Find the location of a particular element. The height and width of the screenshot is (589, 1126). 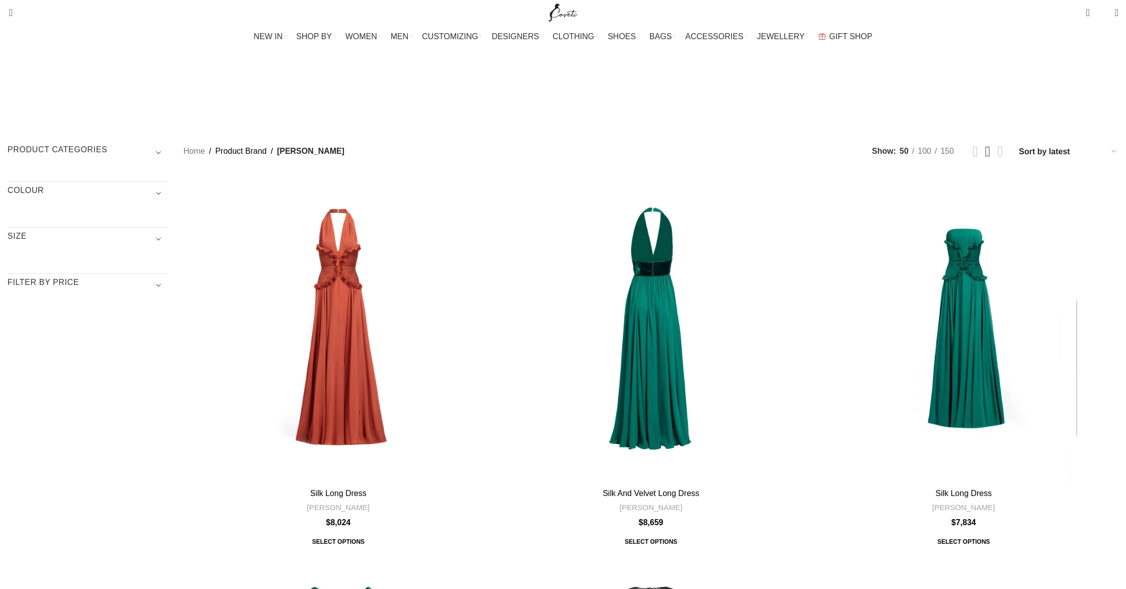

a: ACCESSORIES is located at coordinates (716, 37).